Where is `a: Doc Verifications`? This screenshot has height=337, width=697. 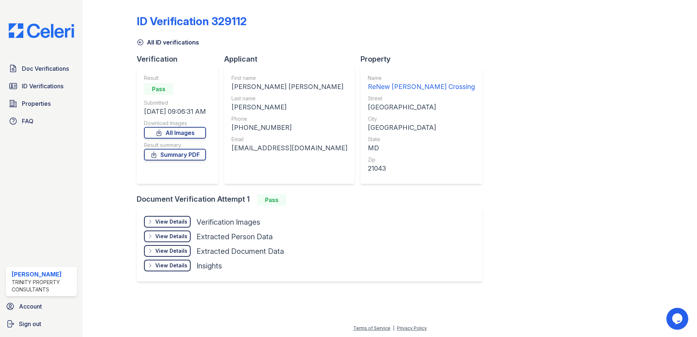
a: Doc Verifications is located at coordinates (41, 69).